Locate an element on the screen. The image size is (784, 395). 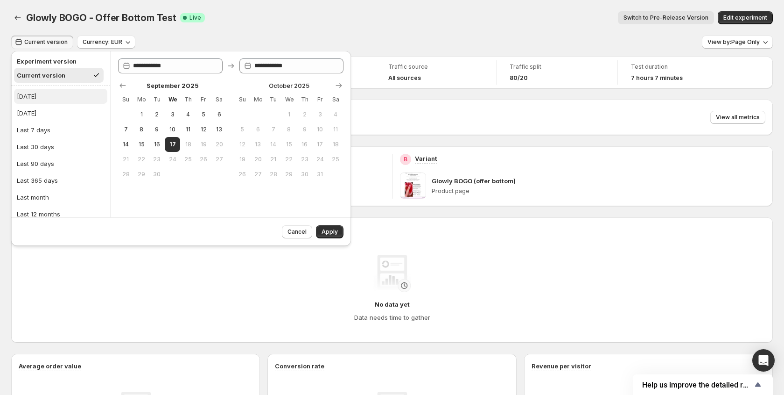
span: Traffic split is located at coordinates (557, 67).